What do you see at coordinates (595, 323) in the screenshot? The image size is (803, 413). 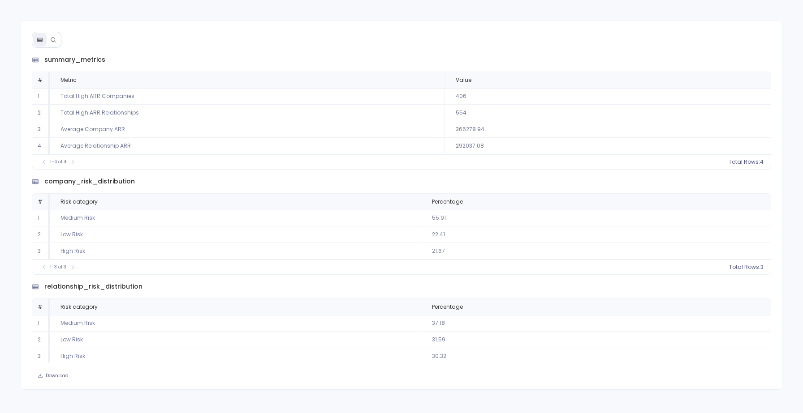 I see `td: 37.18` at bounding box center [595, 323].